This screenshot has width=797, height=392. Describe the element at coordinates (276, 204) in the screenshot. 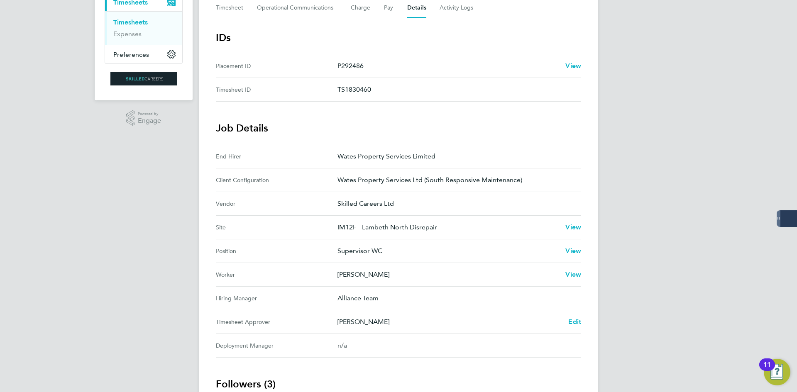

I see `div: Vendor` at that location.